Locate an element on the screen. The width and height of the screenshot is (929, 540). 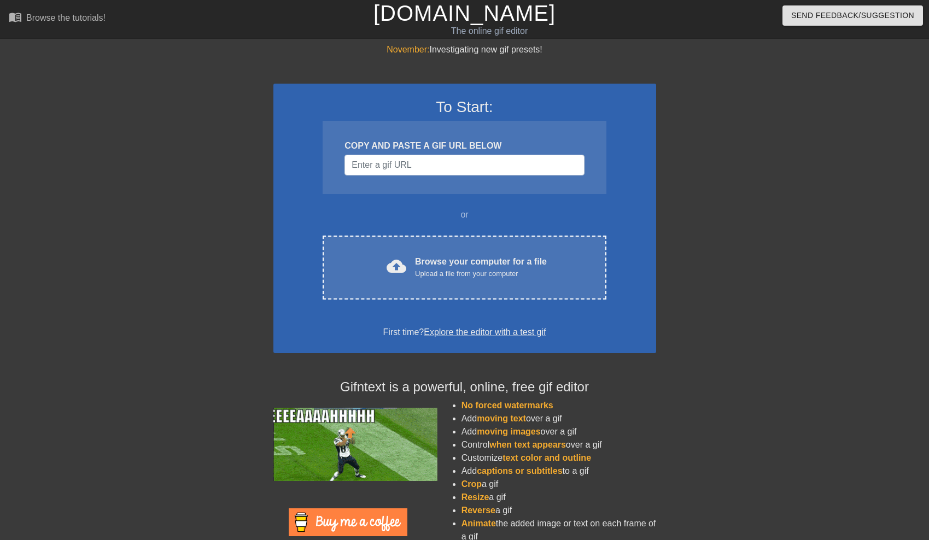
span: Reverse is located at coordinates (478, 510).